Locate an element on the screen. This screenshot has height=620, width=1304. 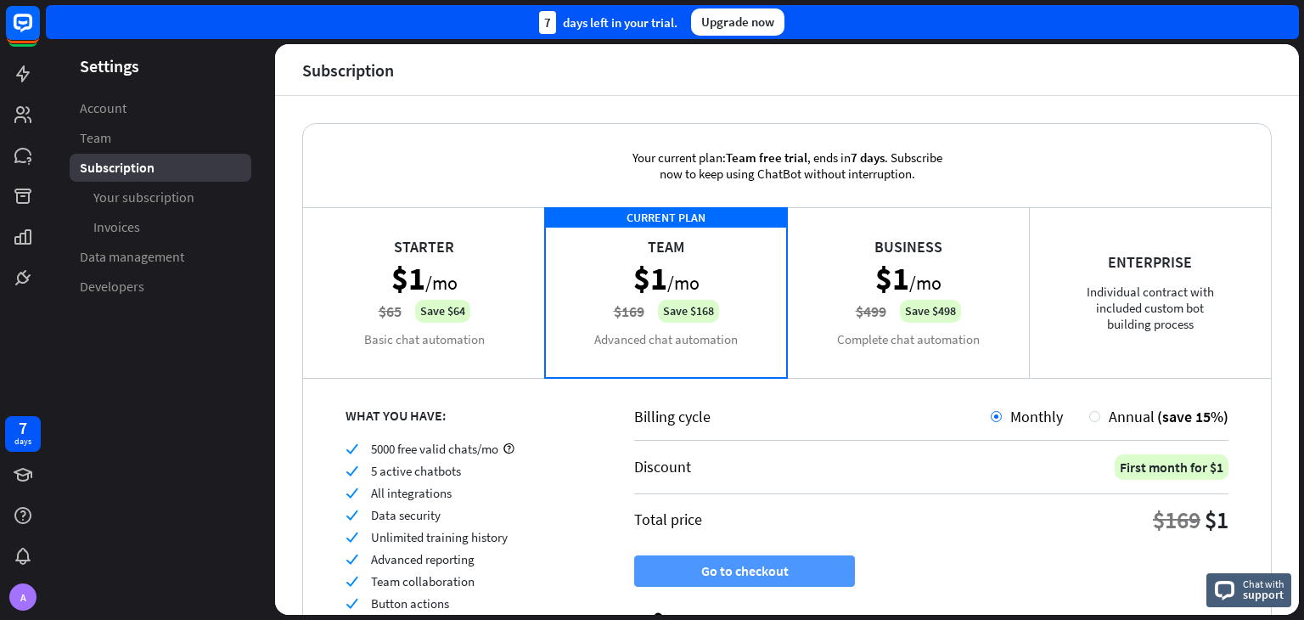
span: Monthly is located at coordinates (1037, 416).